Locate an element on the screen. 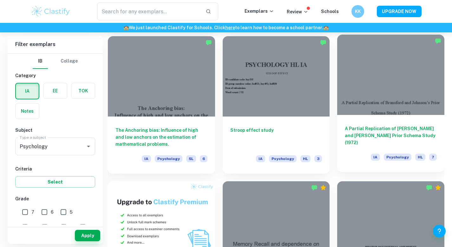 This screenshot has width=452, height=247. img: Clastify logo is located at coordinates (51, 11).